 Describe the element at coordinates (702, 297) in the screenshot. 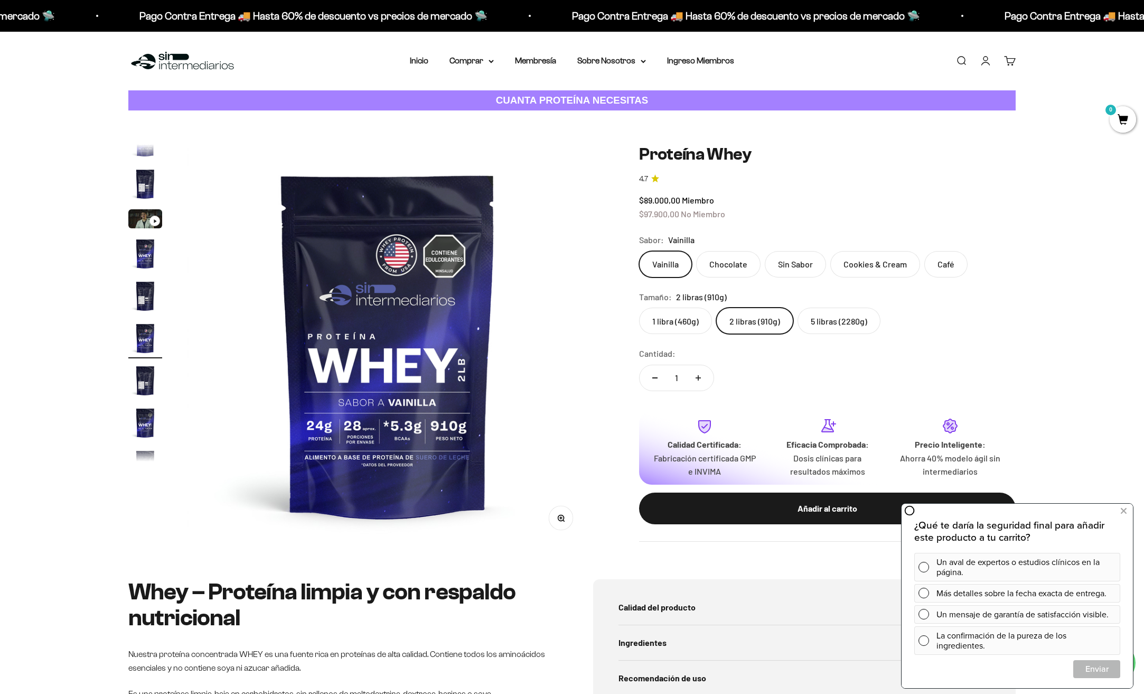

I see `span: 2 libras (910g)` at that location.